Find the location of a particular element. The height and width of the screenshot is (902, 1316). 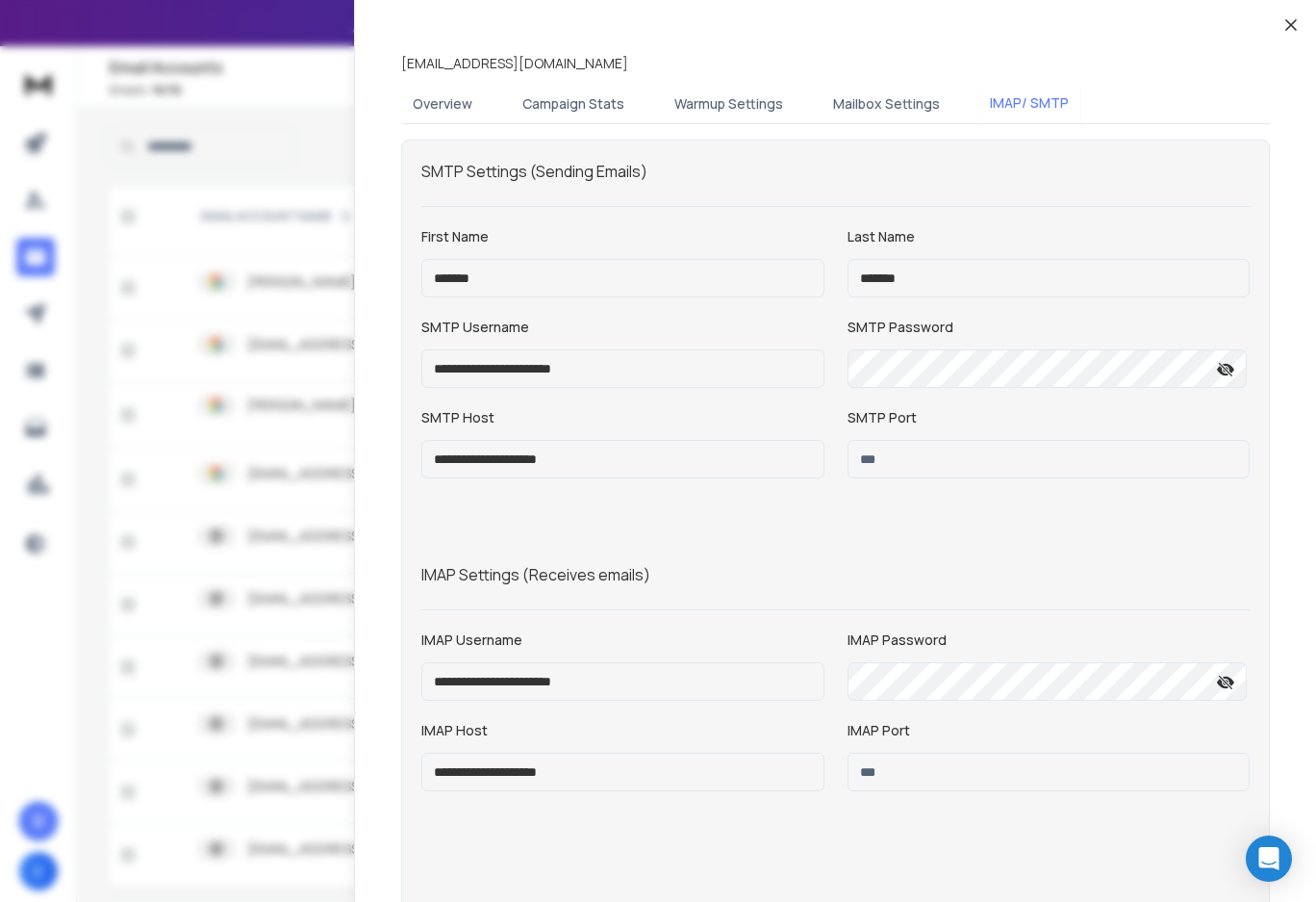

h1: SMTP Settings (Sending Emails) is located at coordinates (835, 171).